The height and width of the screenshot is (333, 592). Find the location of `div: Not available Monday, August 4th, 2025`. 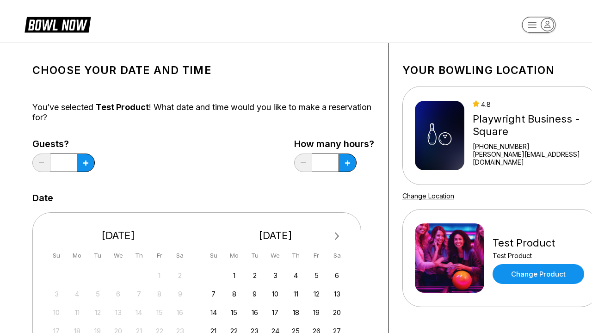

div: Not available Monday, August 4th, 2025 is located at coordinates (77, 294).